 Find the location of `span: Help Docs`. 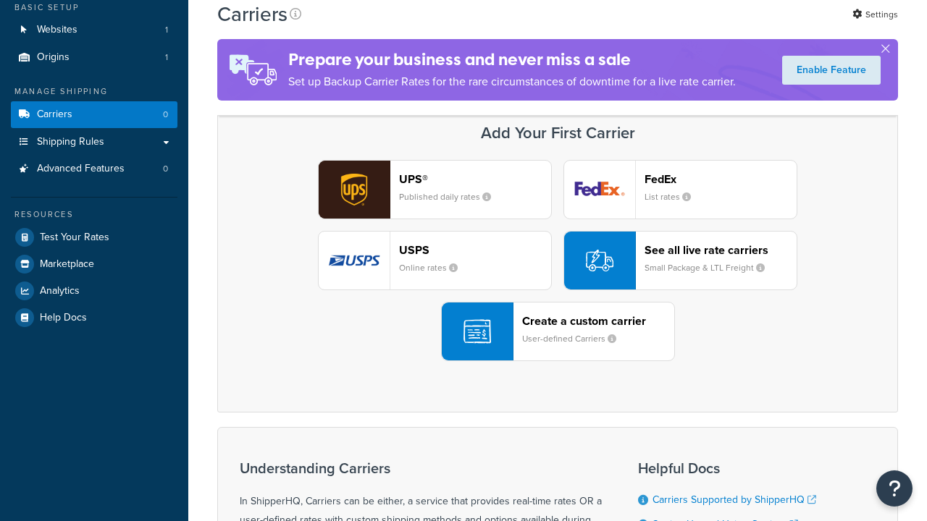

span: Help Docs is located at coordinates (63, 318).